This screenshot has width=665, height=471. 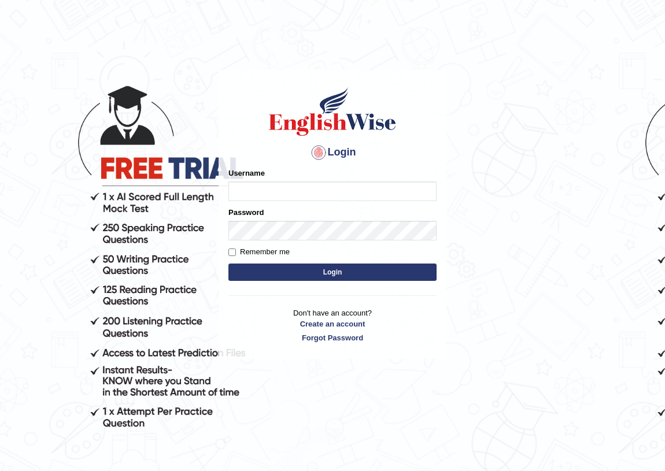 I want to click on input: Remember me, so click(x=232, y=252).